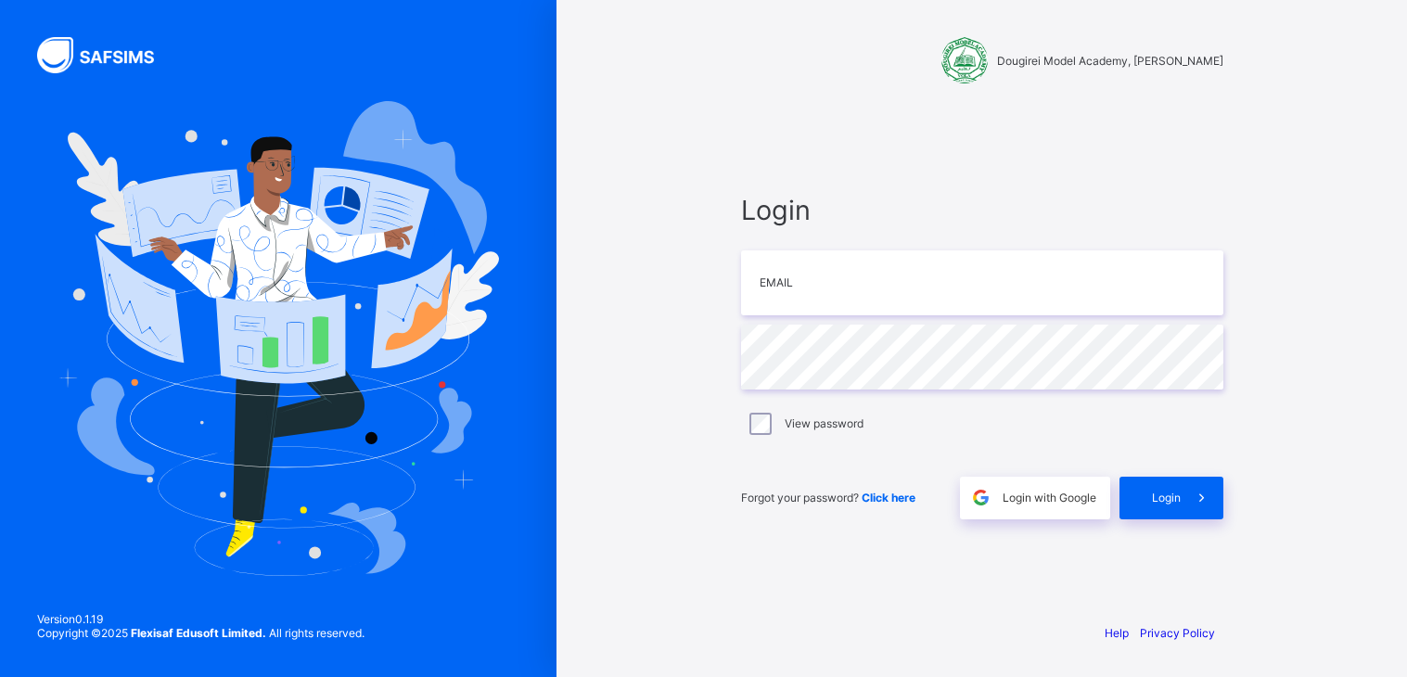 The height and width of the screenshot is (677, 1407). What do you see at coordinates (828, 497) in the screenshot?
I see `span: Forgot your password?` at bounding box center [828, 497].